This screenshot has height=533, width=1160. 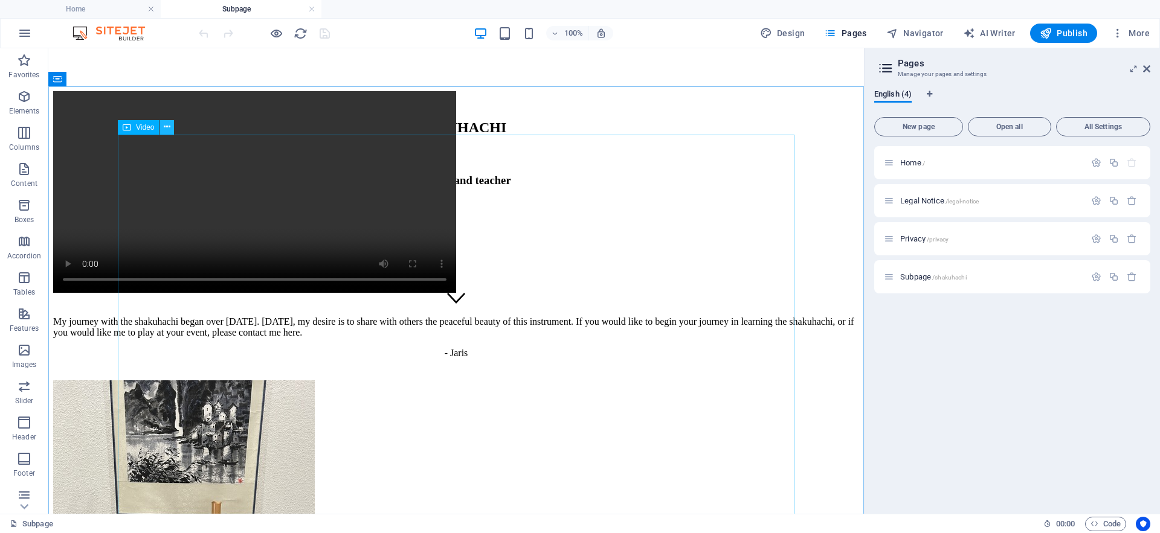 I want to click on p: Features, so click(x=24, y=329).